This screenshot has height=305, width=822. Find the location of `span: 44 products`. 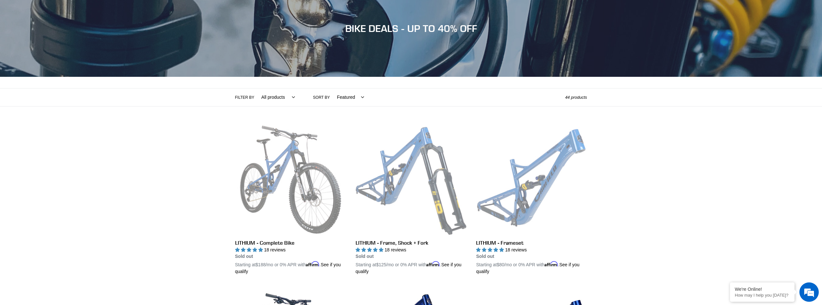

span: 44 products is located at coordinates (576, 97).